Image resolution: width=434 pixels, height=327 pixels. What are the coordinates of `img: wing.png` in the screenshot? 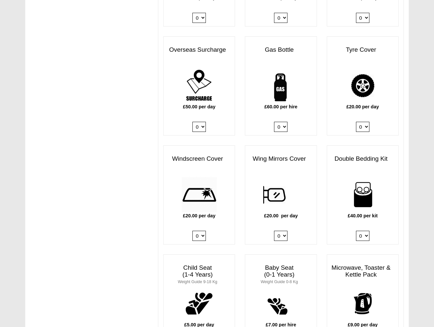 It's located at (281, 195).